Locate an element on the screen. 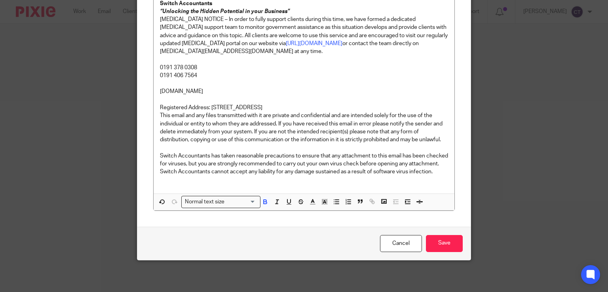 Image resolution: width=608 pixels, height=292 pixels. span: Normal text size is located at coordinates (205, 202).